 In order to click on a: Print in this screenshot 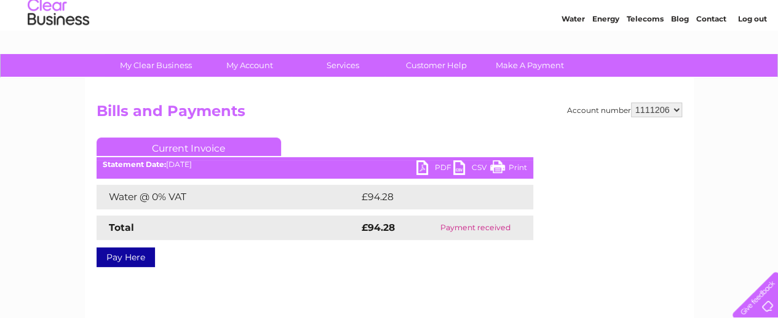, I will do `click(508, 169)`.